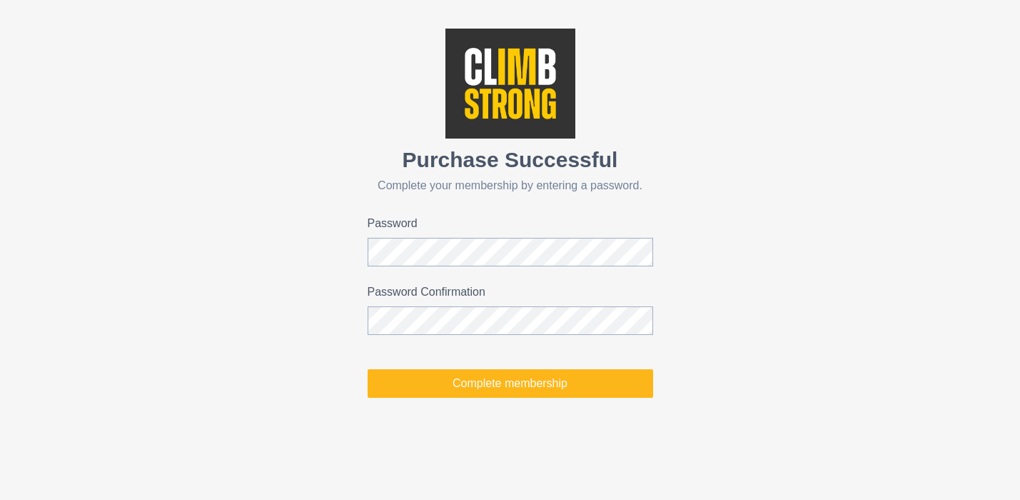 This screenshot has width=1020, height=500. What do you see at coordinates (506, 223) in the screenshot?
I see `label: Password` at bounding box center [506, 223].